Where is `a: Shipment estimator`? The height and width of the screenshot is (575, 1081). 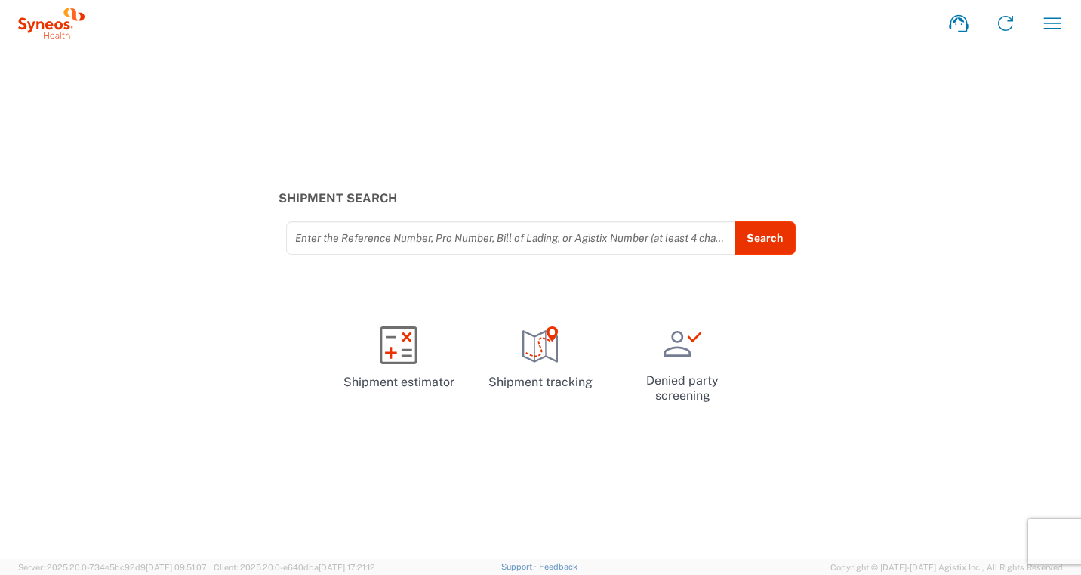
a: Shipment estimator is located at coordinates (399, 358).